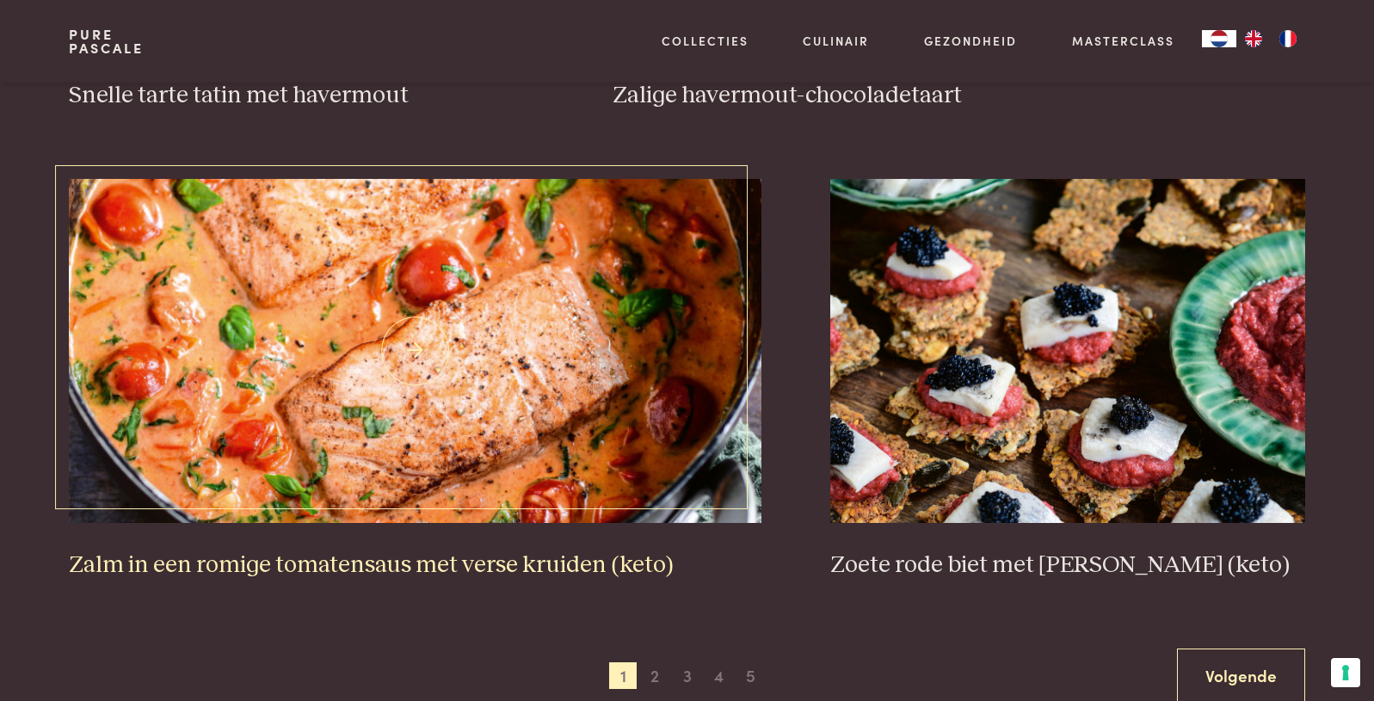 This screenshot has height=701, width=1374. I want to click on span: 2, so click(655, 676).